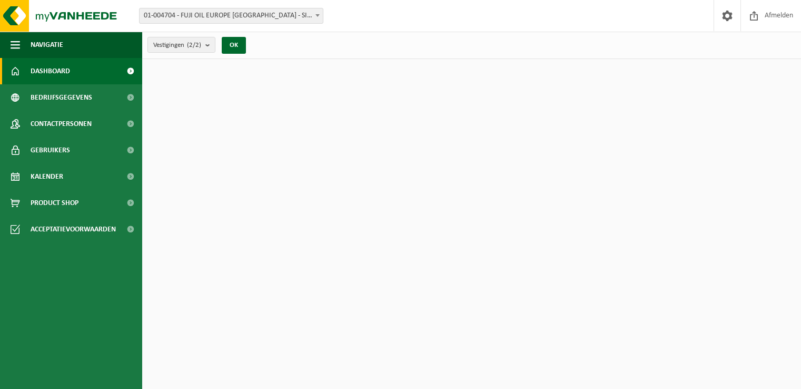 The width and height of the screenshot is (801, 389). What do you see at coordinates (47, 176) in the screenshot?
I see `span: Kalender` at bounding box center [47, 176].